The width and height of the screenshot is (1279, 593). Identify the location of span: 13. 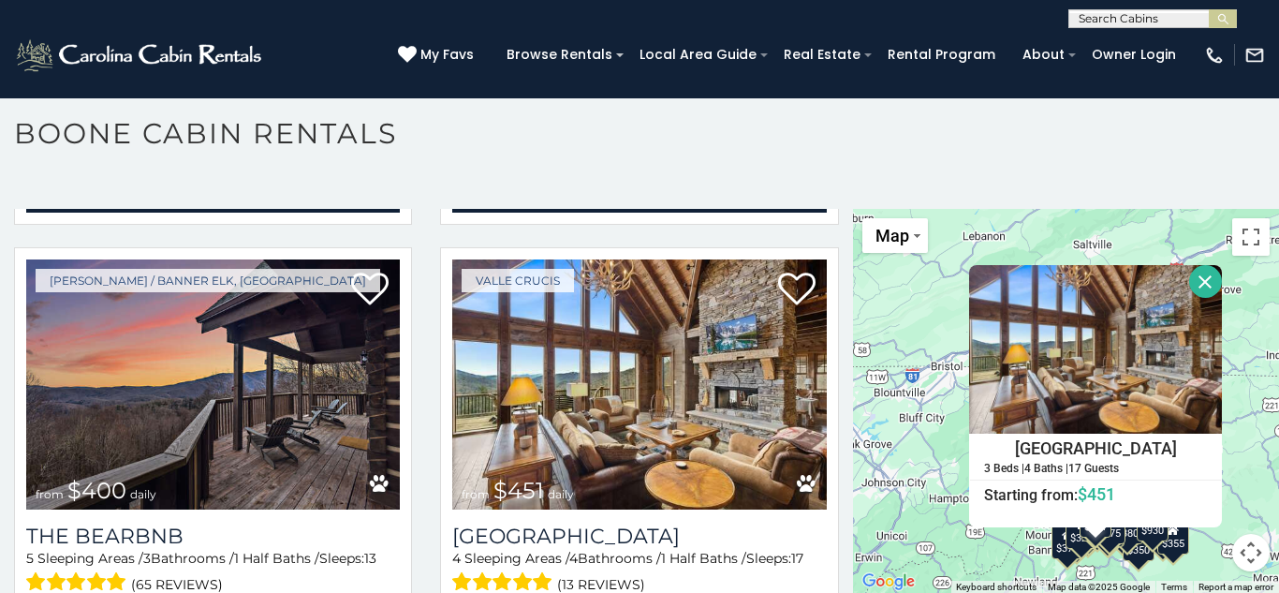
(370, 558).